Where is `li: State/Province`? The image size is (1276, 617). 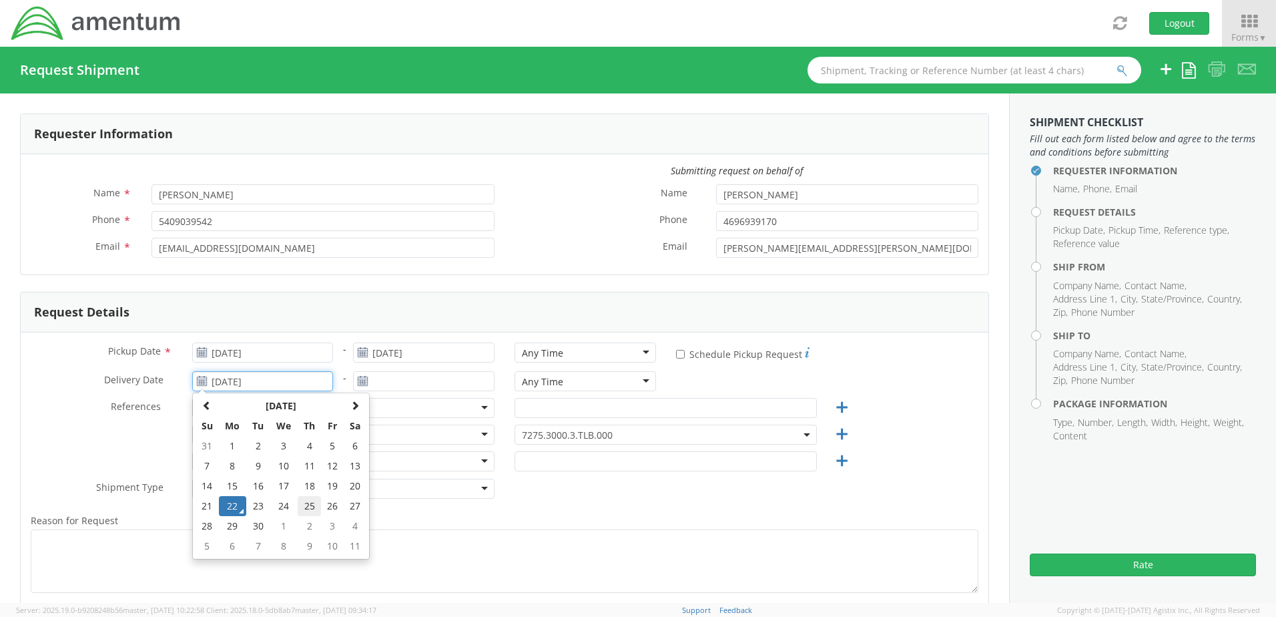 li: State/Province is located at coordinates (1173, 299).